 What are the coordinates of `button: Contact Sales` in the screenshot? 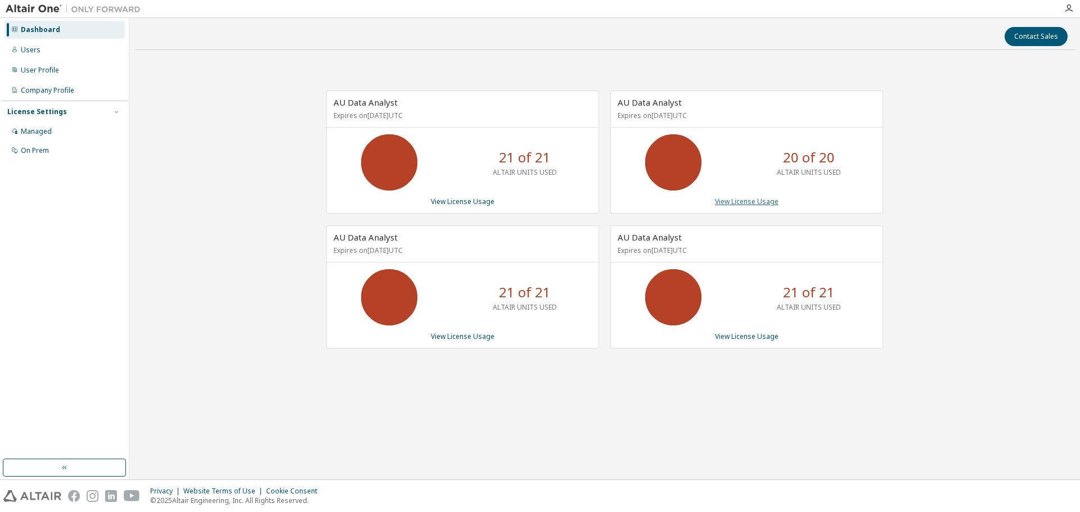 It's located at (1036, 37).